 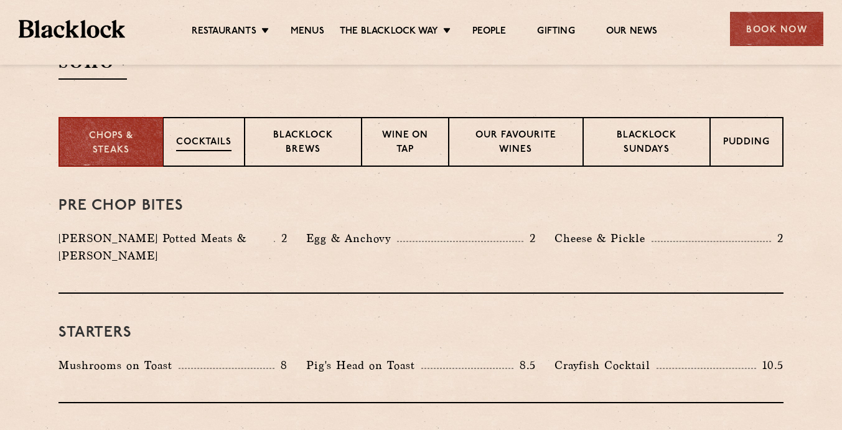 I want to click on a: Gifting, so click(x=556, y=32).